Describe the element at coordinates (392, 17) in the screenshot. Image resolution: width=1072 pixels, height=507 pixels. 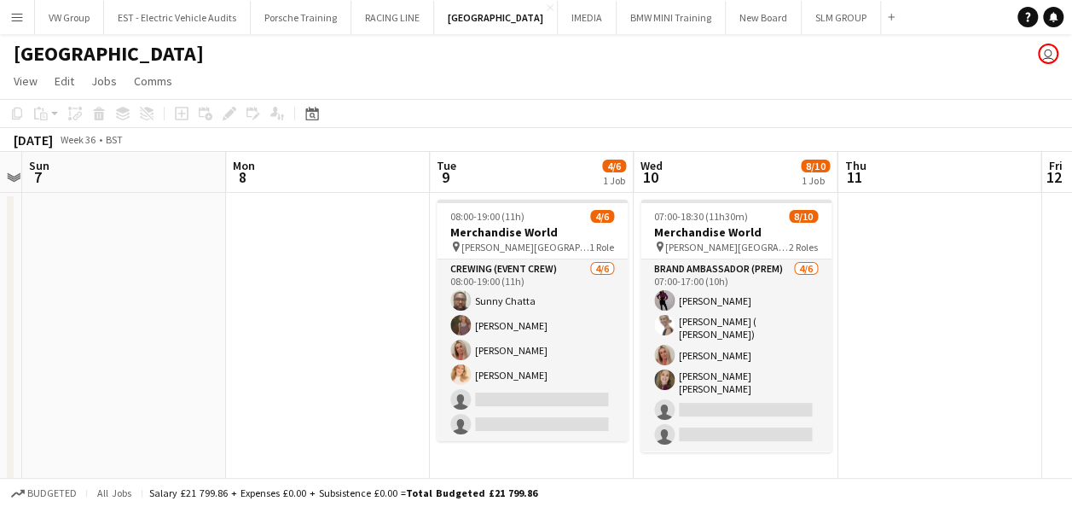
I see `button: RACING LINE` at that location.